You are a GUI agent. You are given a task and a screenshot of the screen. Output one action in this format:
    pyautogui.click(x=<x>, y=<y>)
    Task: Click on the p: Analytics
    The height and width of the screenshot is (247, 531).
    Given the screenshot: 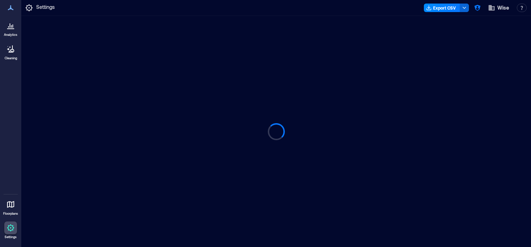 What is the action you would take?
    pyautogui.click(x=11, y=35)
    